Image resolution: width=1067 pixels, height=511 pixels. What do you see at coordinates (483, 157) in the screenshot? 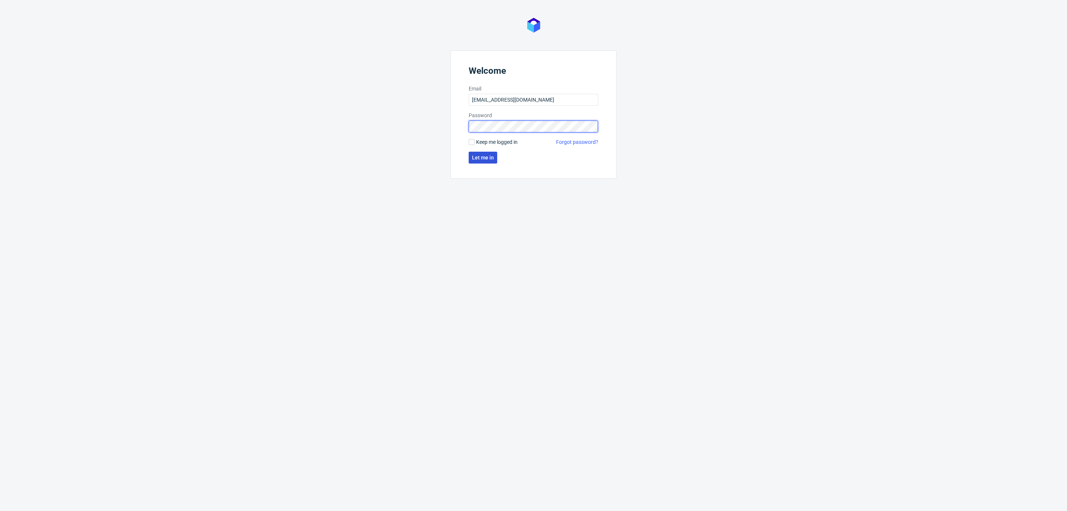
I see `span: Let me in` at bounding box center [483, 157].